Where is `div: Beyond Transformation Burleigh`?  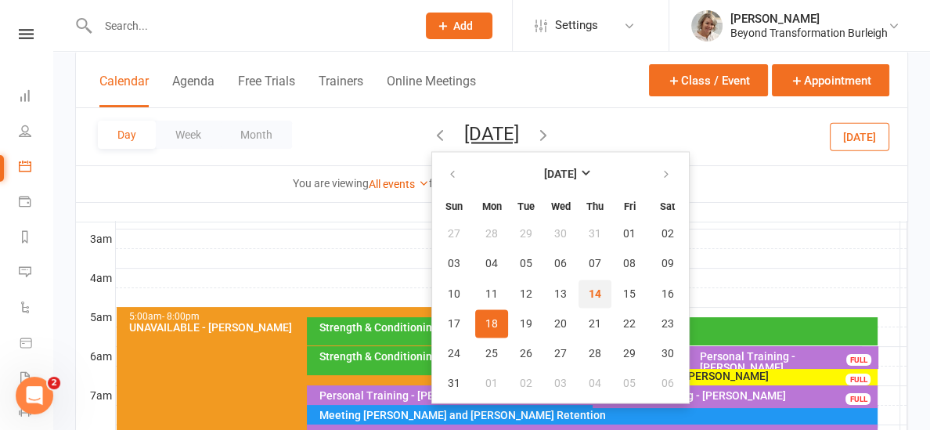
div: Beyond Transformation Burleigh is located at coordinates (809, 33).